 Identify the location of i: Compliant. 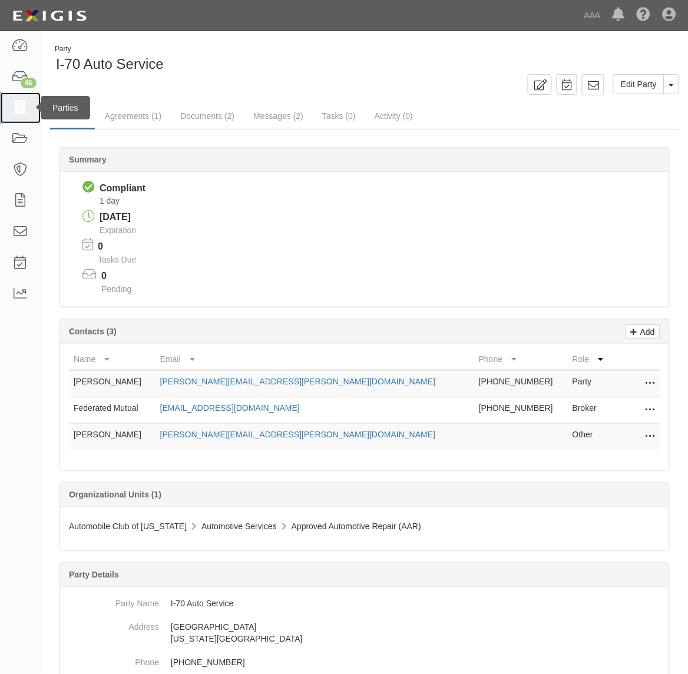
(88, 187).